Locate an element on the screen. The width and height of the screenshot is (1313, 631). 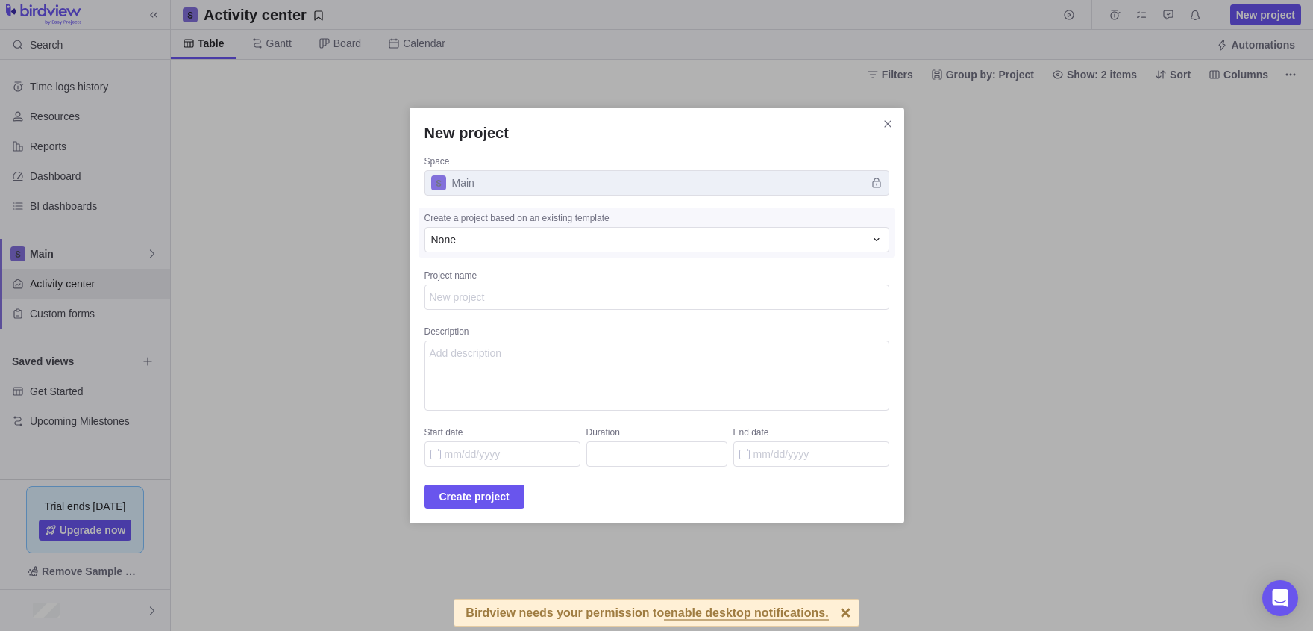
div: Description is located at coordinates (657, 333).